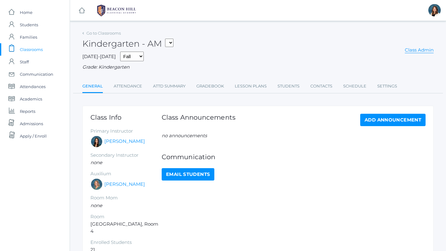 The height and width of the screenshot is (251, 446). What do you see at coordinates (31, 99) in the screenshot?
I see `span: Academics` at bounding box center [31, 99].